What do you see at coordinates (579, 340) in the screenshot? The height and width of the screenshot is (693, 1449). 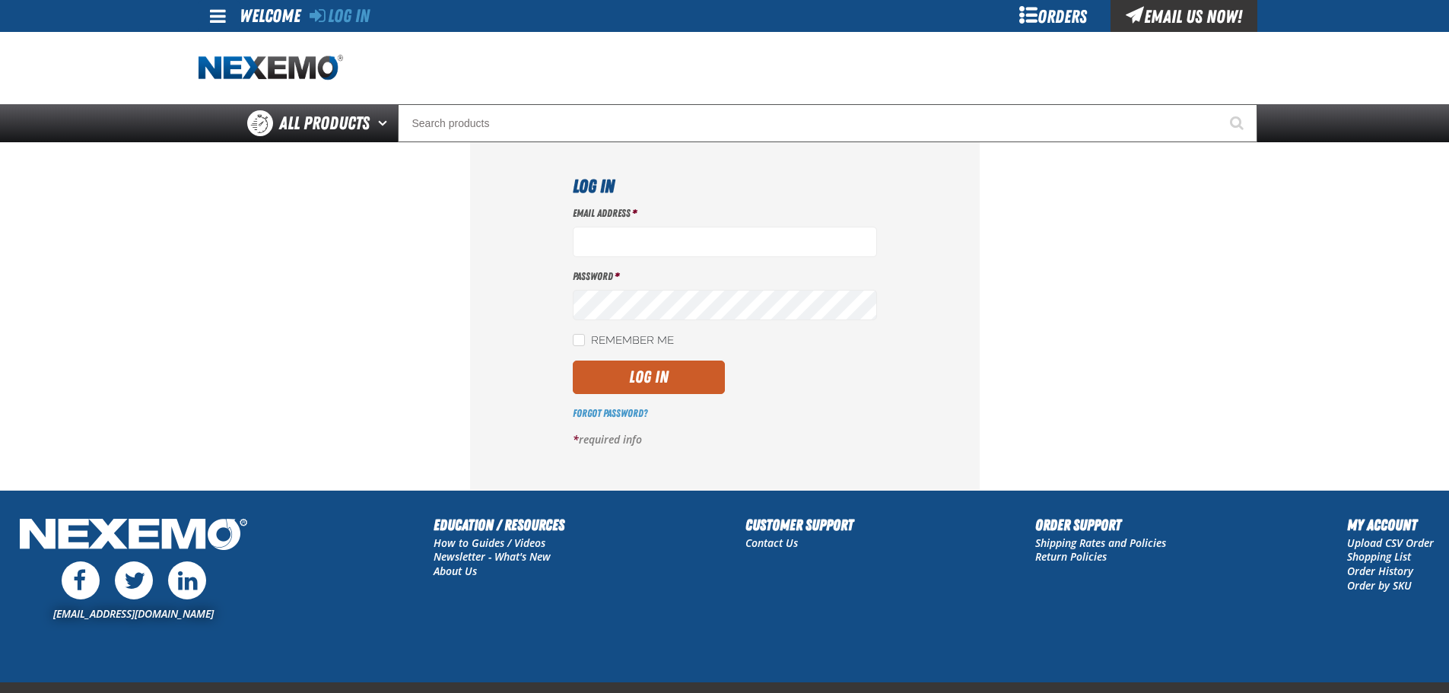 I see `input: Remember Me` at bounding box center [579, 340].